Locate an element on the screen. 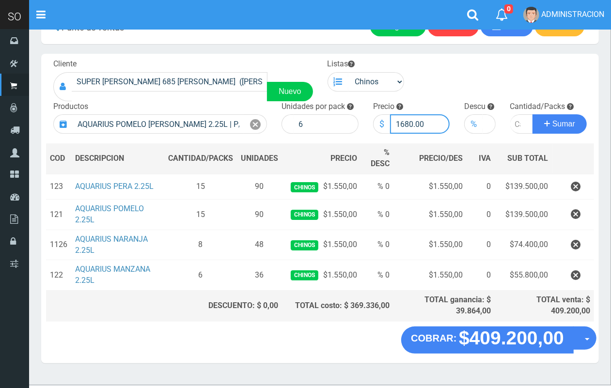  div: TOTAL venta: $ 409.200,00 is located at coordinates (544, 306).